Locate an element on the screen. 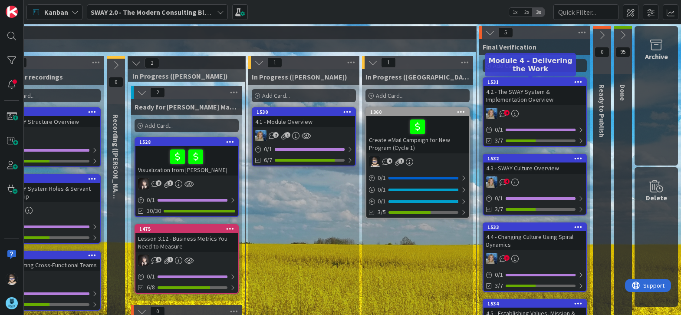 The image size is (681, 315). h5: Module 4 - Delivering the Work is located at coordinates (530, 65).